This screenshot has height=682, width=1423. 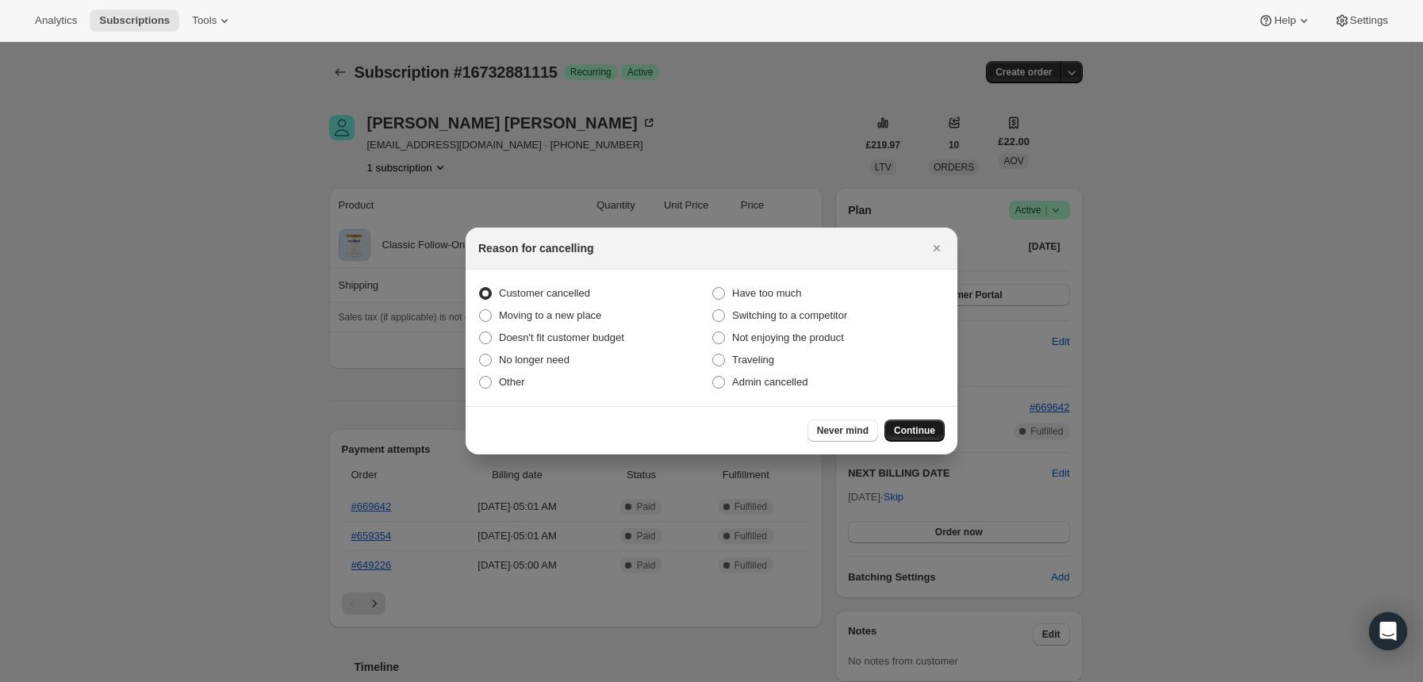 I want to click on span: Admin cancelled, so click(x=770, y=382).